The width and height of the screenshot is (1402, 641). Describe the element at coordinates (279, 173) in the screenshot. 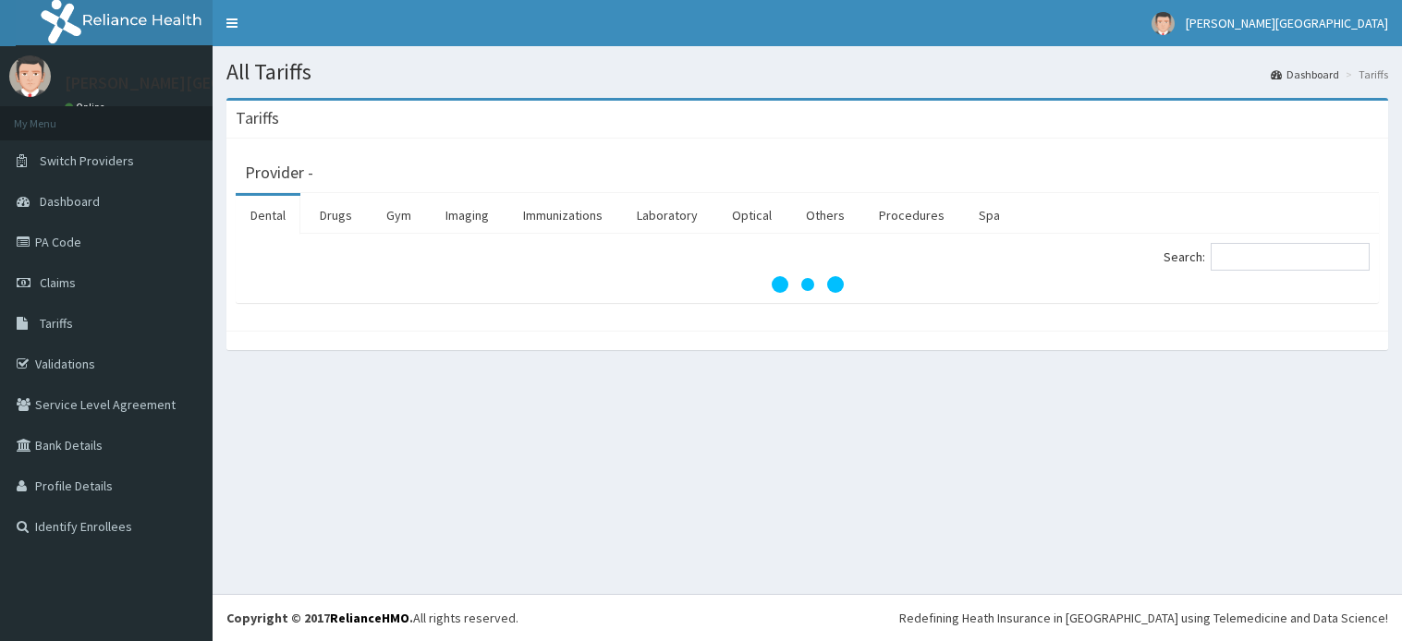

I see `h3: Provider -` at that location.